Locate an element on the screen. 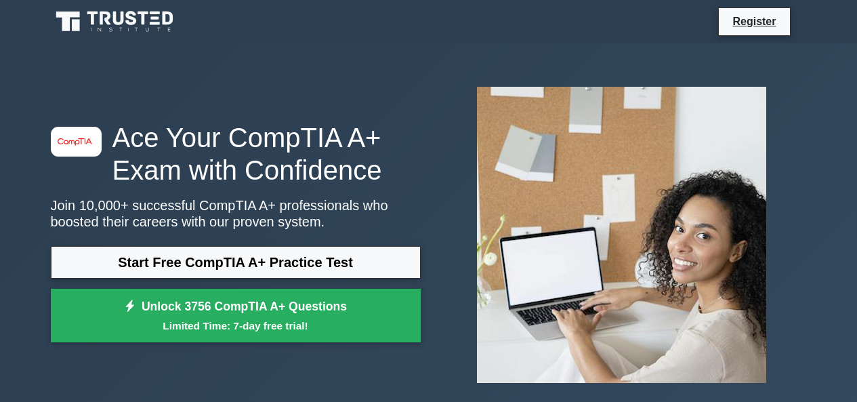 This screenshot has width=857, height=402. a: Register is located at coordinates (754, 21).